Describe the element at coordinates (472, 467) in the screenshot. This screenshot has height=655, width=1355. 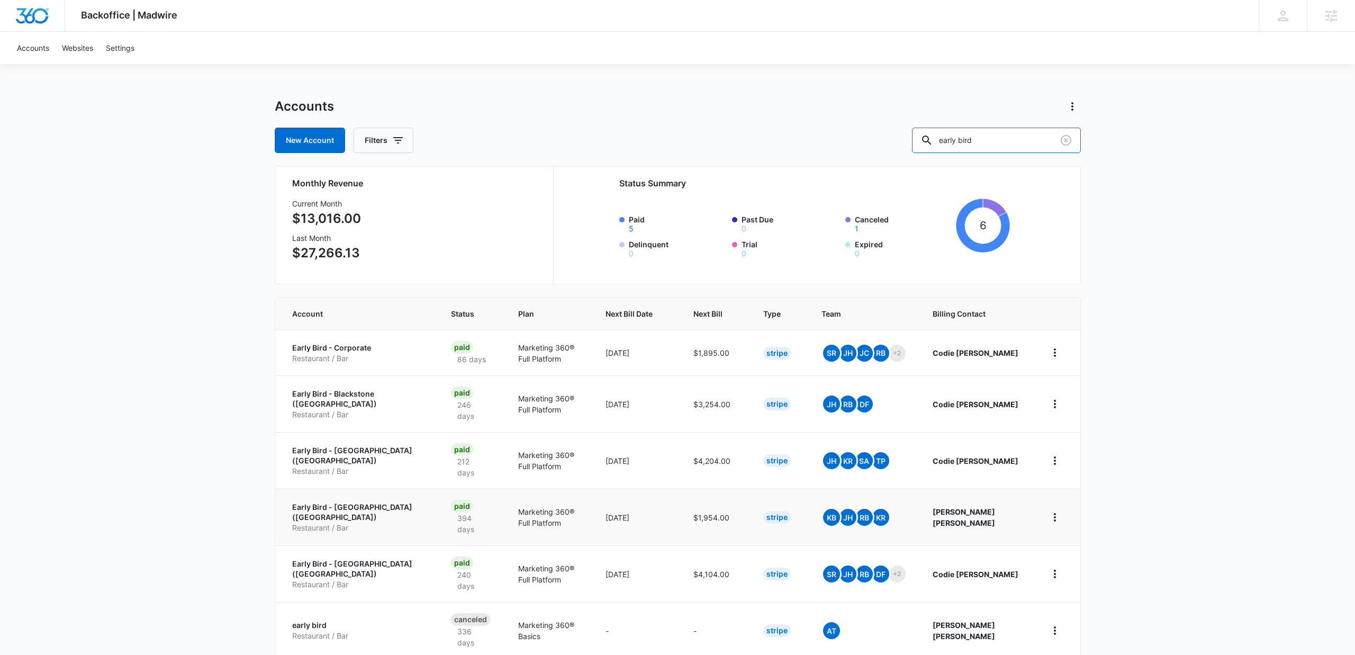
I see `p: 212 days` at that location.